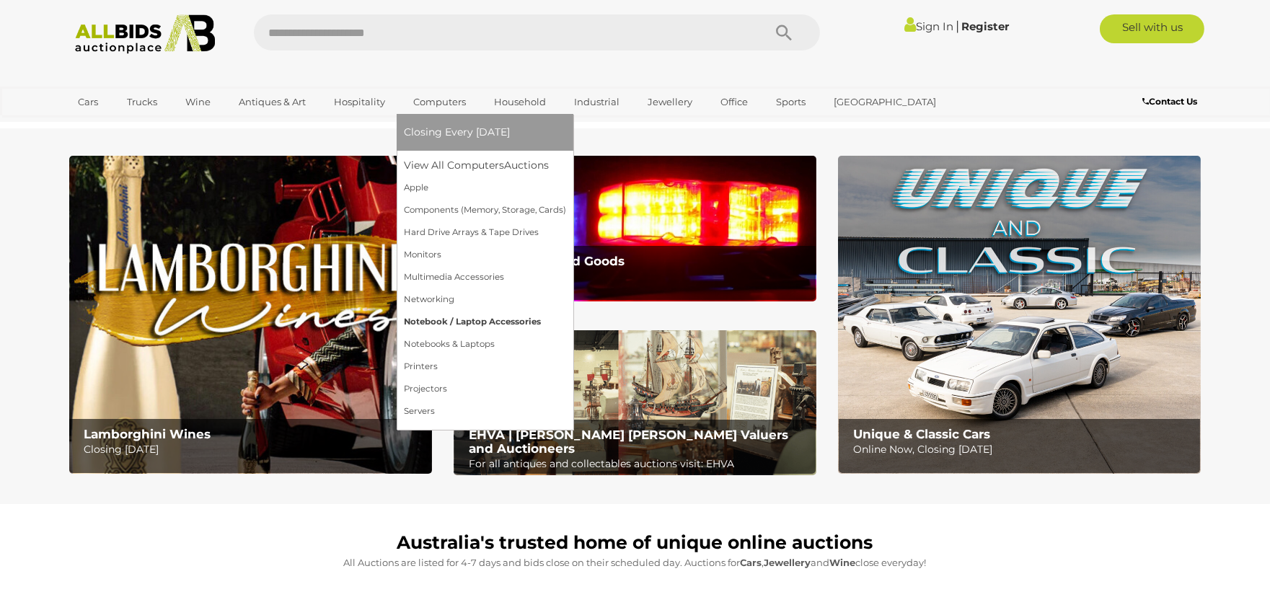 The height and width of the screenshot is (592, 1270). Describe the element at coordinates (635, 562) in the screenshot. I see `p: All Auctions are listed for 4-7 days and bids close on their scheduled day. Auctions for , and cl...` at that location.